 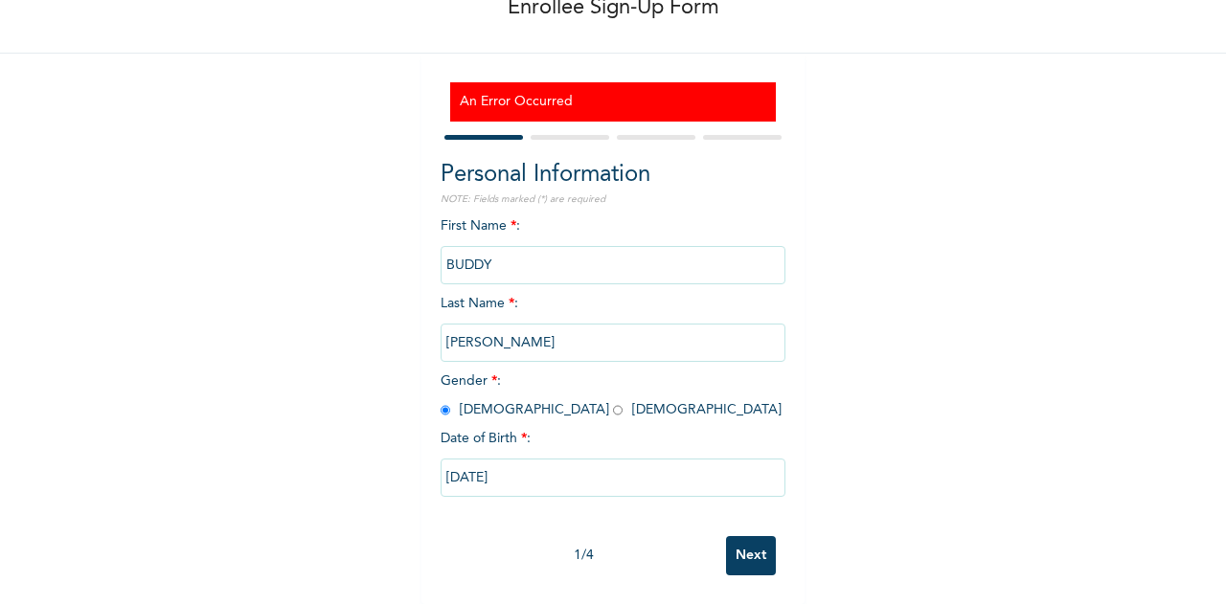 I want to click on input: Enter your first name, so click(x=613, y=265).